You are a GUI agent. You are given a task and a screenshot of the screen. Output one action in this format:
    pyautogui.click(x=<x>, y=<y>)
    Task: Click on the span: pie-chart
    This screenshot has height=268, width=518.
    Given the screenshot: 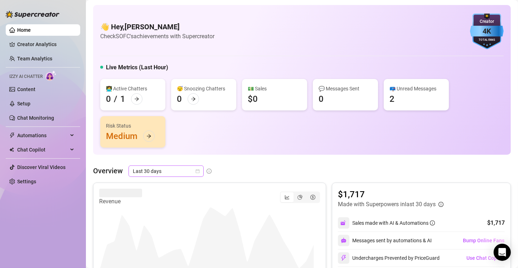 What is the action you would take?
    pyautogui.click(x=300, y=198)
    